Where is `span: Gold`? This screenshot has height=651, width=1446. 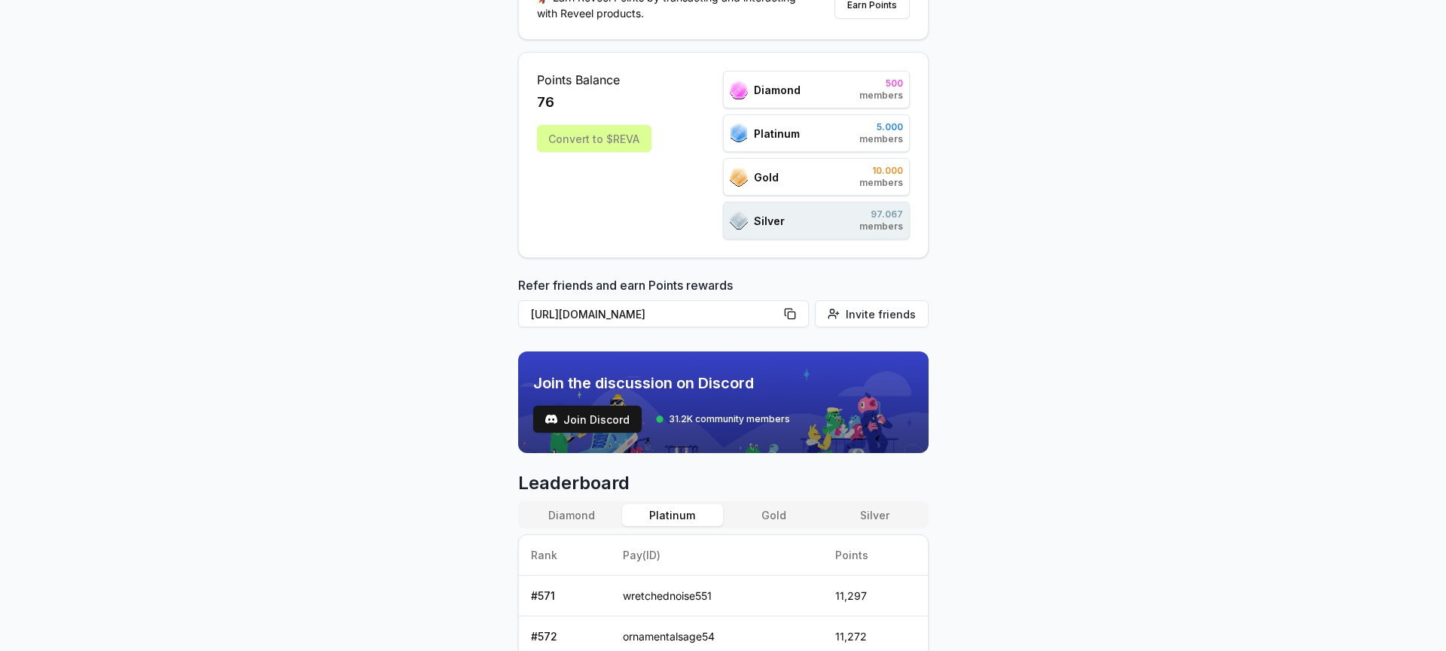
span: Gold is located at coordinates (766, 177).